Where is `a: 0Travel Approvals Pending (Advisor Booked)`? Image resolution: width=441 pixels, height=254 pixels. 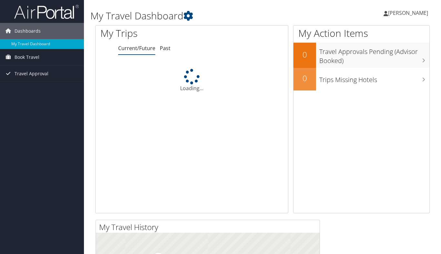
a: 0Travel Approvals Pending (Advisor Booked) is located at coordinates (361, 55).